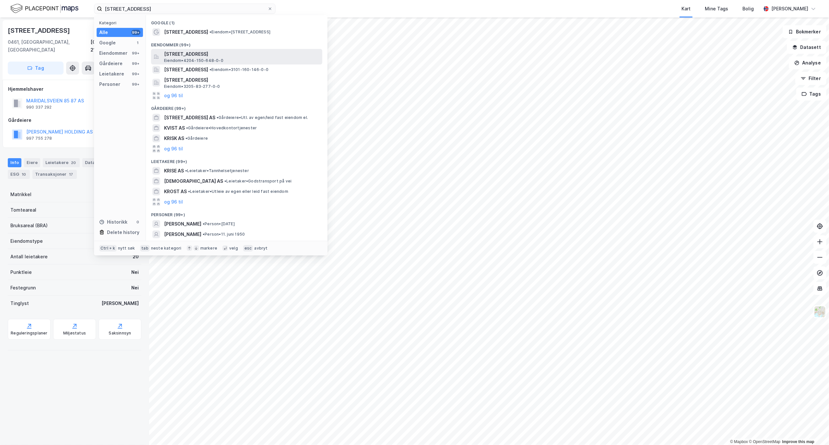  What do you see at coordinates (32, 163) in the screenshot?
I see `div: Eiere` at bounding box center [32, 163].